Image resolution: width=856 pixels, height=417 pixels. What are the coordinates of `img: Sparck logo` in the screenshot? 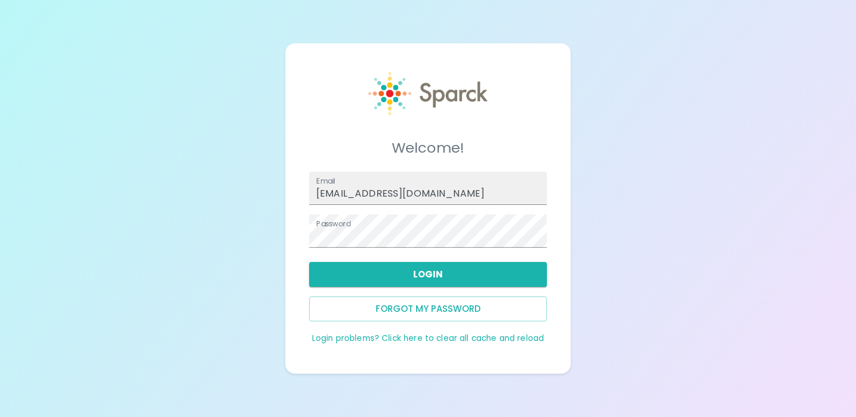 It's located at (428, 93).